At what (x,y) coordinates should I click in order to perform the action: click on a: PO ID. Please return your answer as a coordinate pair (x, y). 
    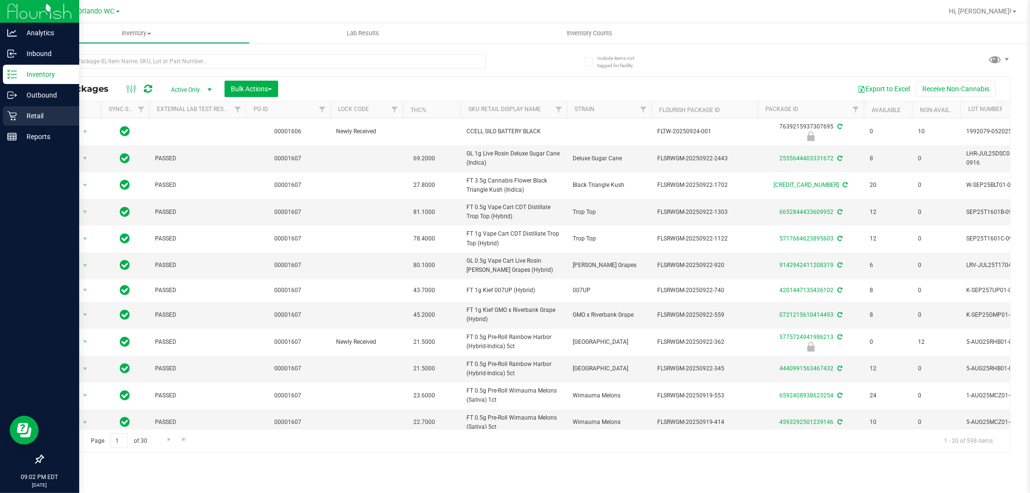
    Looking at the image, I should click on (261, 109).